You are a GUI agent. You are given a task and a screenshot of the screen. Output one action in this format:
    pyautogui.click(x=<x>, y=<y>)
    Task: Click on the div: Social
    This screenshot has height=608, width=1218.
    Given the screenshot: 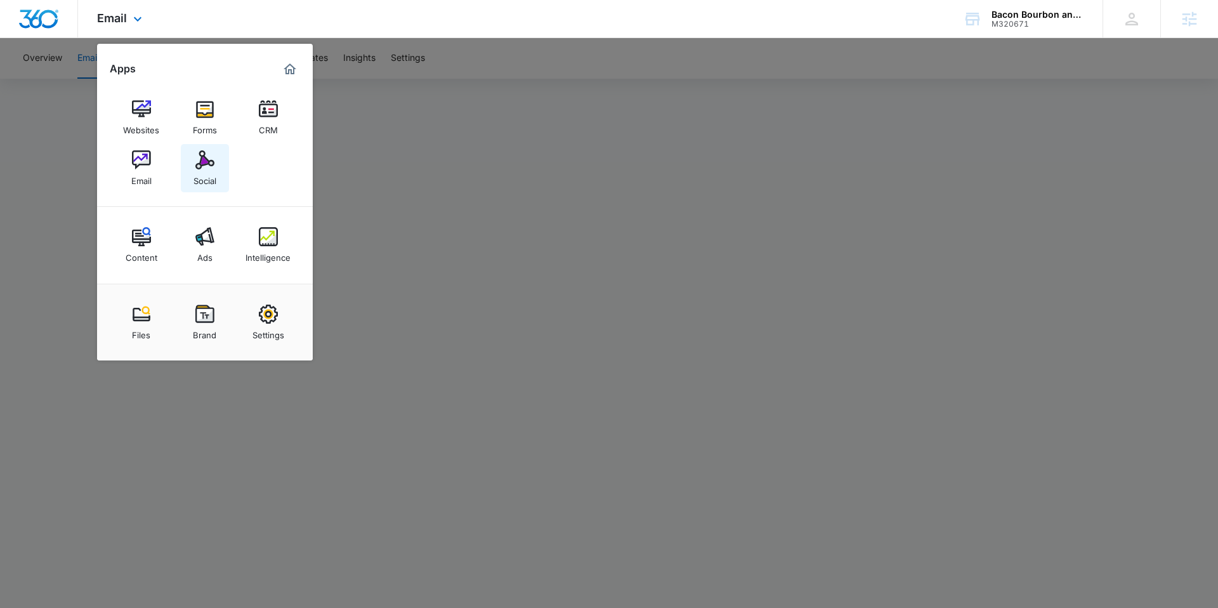 What is the action you would take?
    pyautogui.click(x=205, y=178)
    